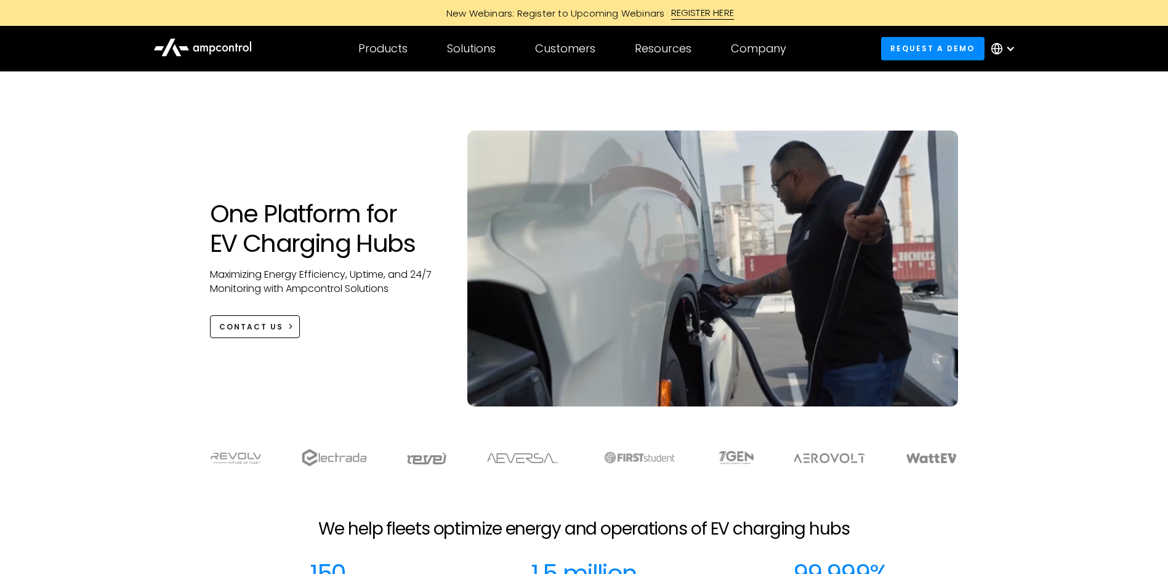 Image resolution: width=1168 pixels, height=574 pixels. I want to click on div: New Webinars: Register to Upcoming Webinars, so click(552, 13).